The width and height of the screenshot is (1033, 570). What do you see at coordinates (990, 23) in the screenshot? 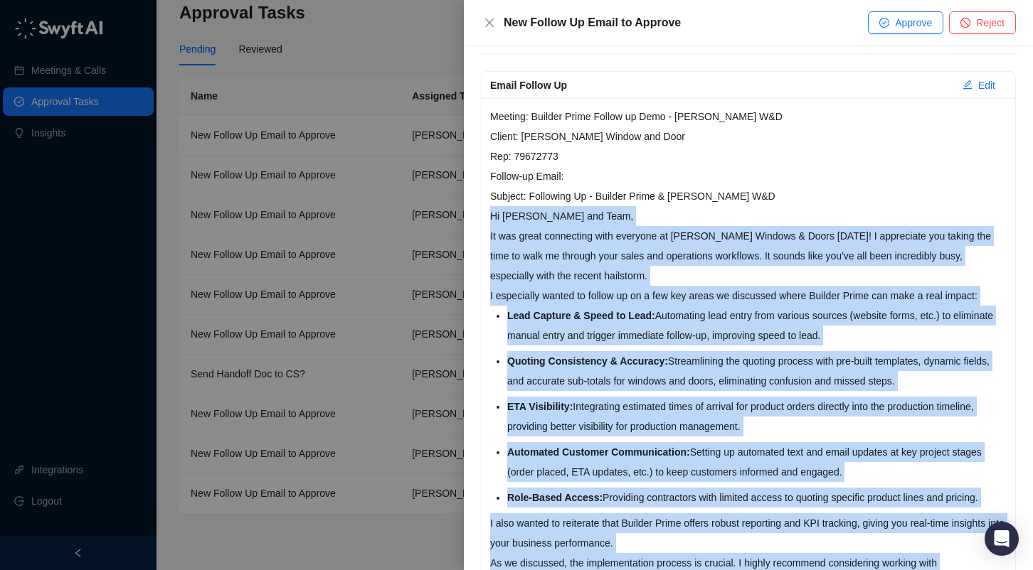
I see `span: Reject` at bounding box center [990, 23].